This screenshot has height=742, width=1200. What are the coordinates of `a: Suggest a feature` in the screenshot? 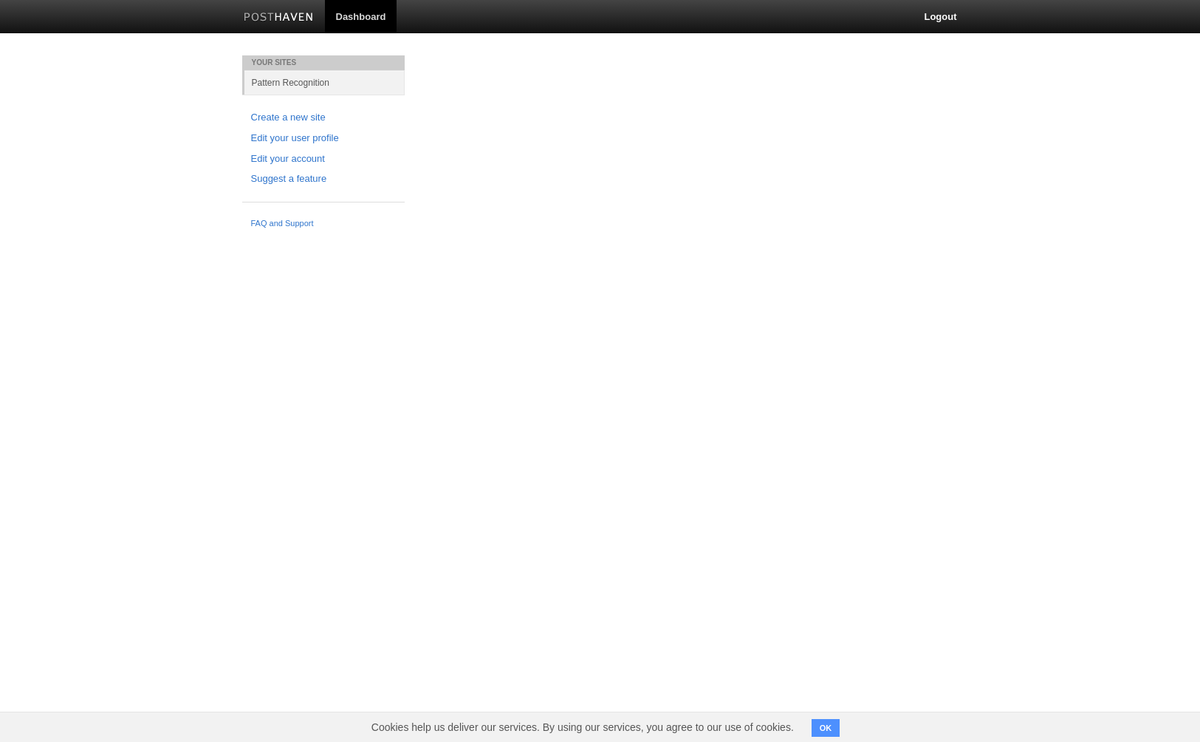 It's located at (324, 179).